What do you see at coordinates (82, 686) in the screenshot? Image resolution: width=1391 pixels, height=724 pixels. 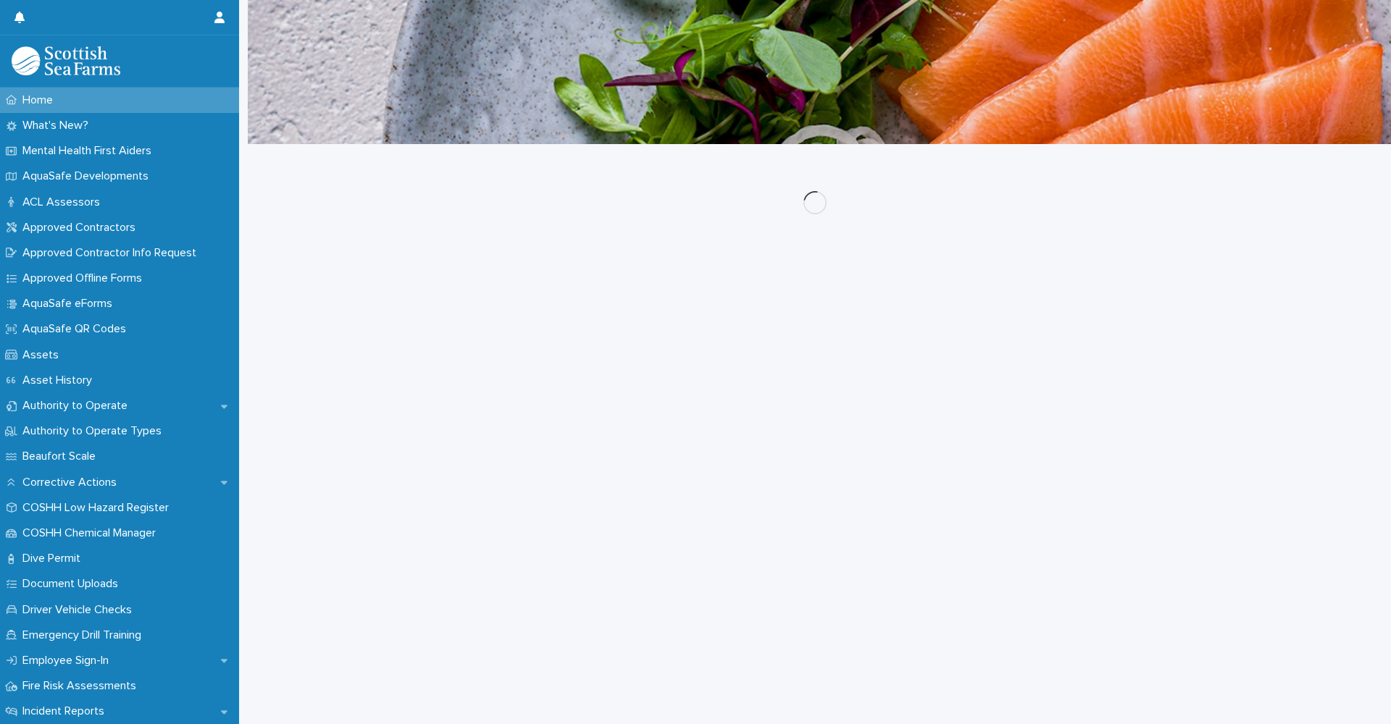 I see `p: Fire Risk Assessments` at bounding box center [82, 686].